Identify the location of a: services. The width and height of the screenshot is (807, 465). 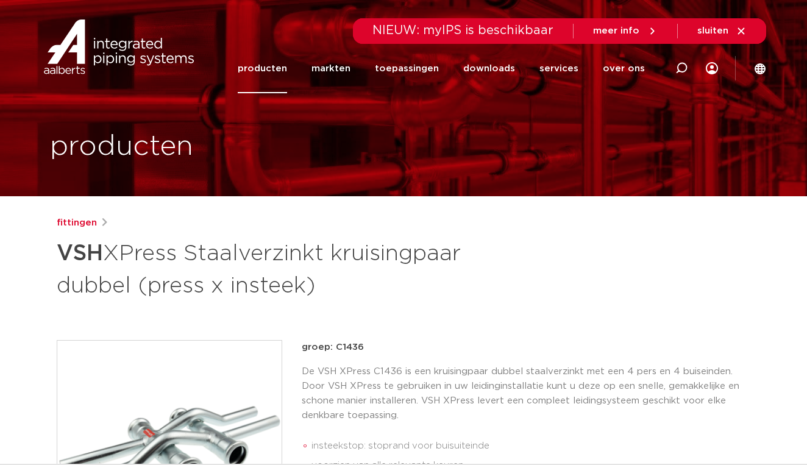
(559, 68).